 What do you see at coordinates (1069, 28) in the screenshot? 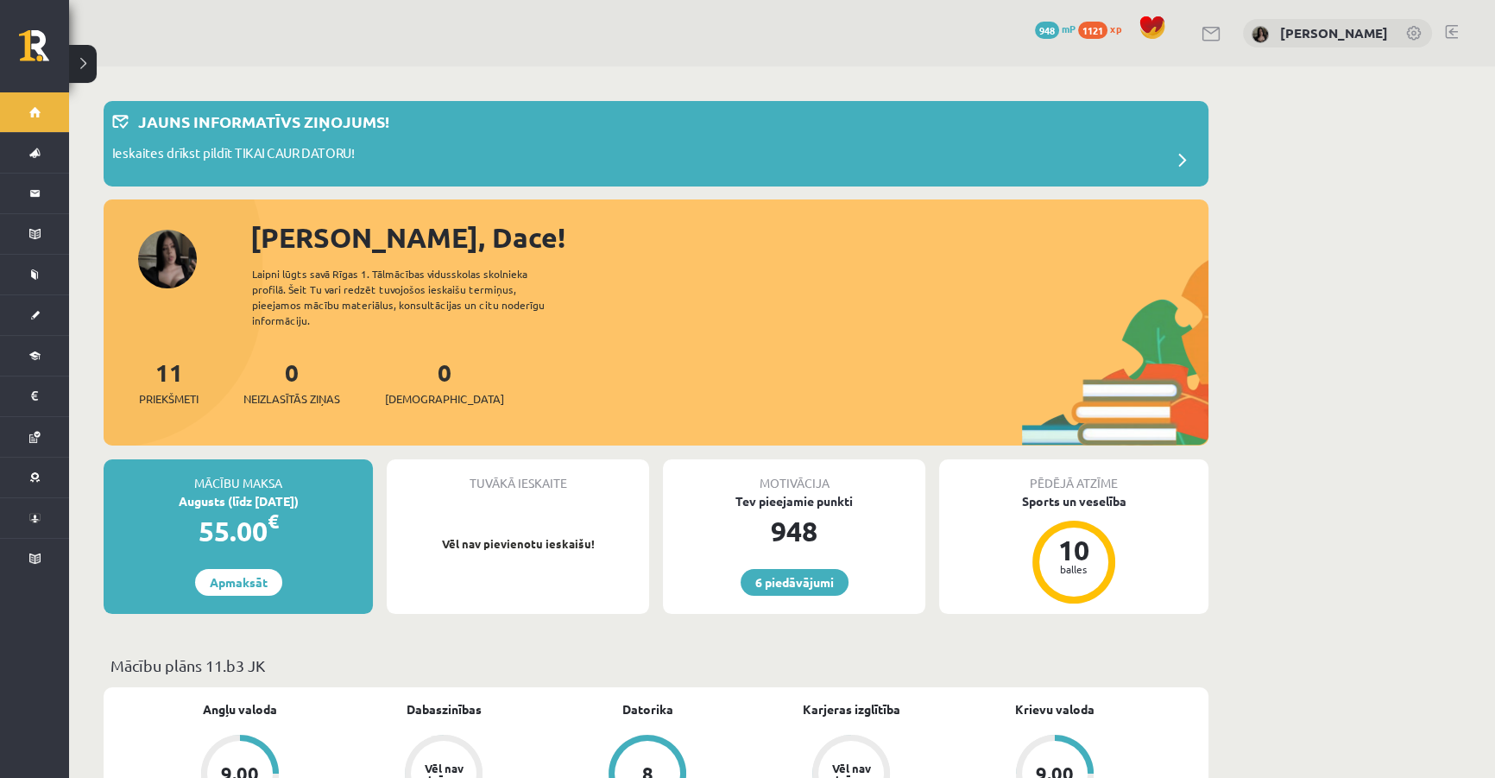
I see `span: mP` at bounding box center [1069, 28].